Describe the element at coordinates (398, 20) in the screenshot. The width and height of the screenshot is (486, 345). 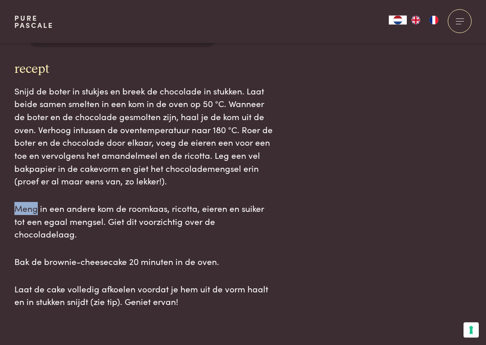
I see `a: NL` at that location.